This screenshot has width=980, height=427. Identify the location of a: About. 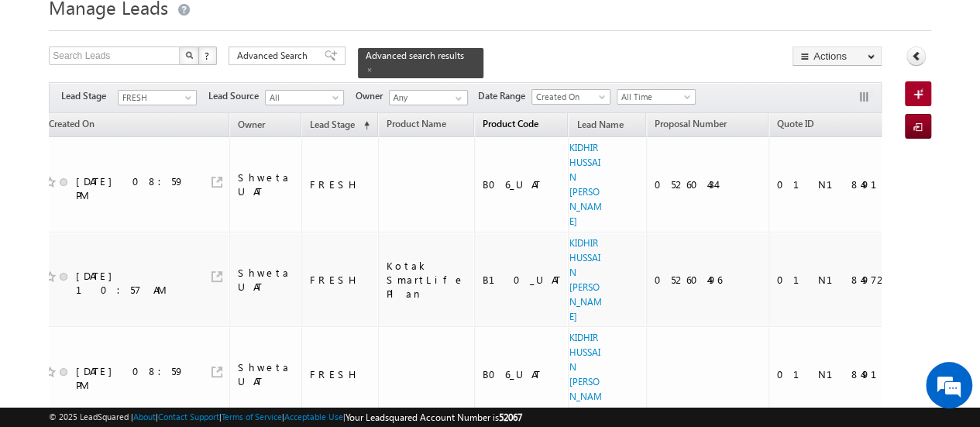
(144, 416).